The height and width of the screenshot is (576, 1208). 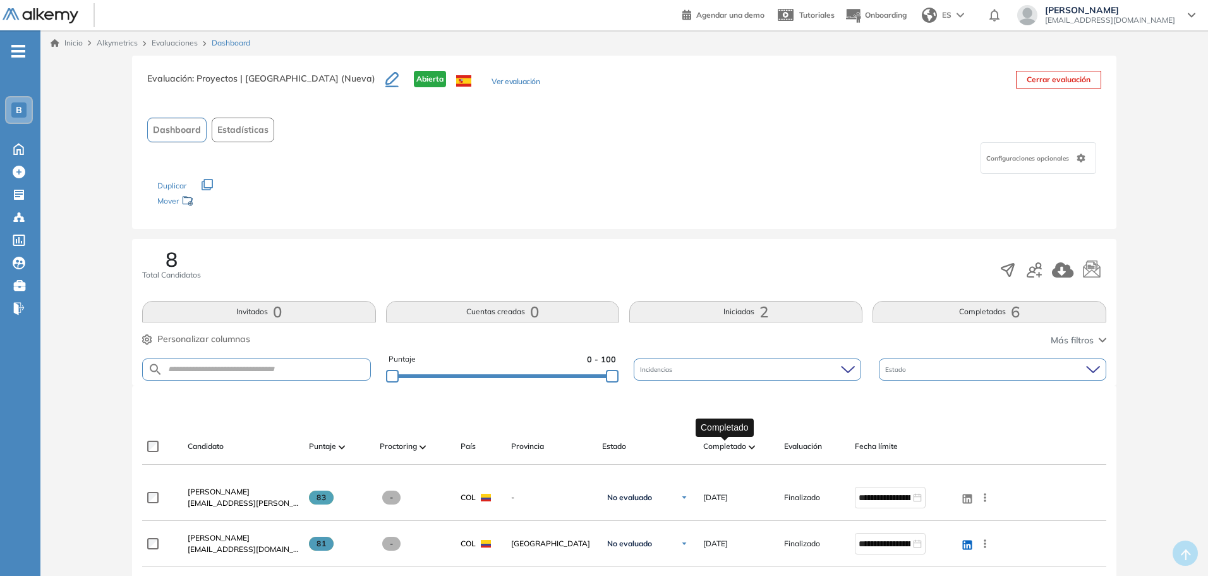 What do you see at coordinates (1094, 502) in the screenshot?
I see `div: Widget de chat` at bounding box center [1094, 502].